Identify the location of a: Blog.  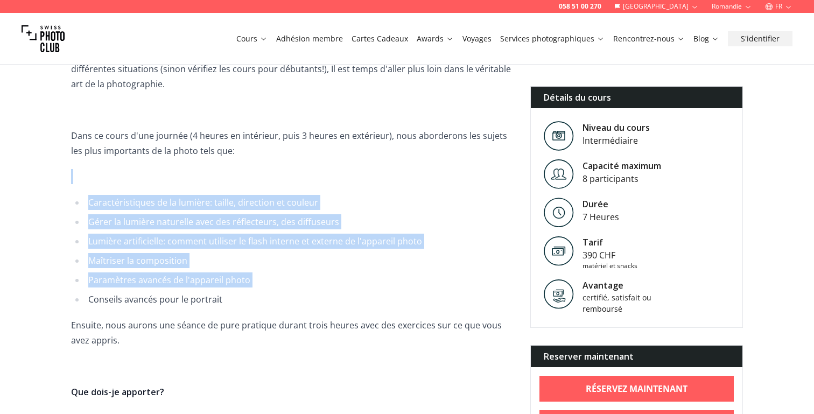
(707, 39).